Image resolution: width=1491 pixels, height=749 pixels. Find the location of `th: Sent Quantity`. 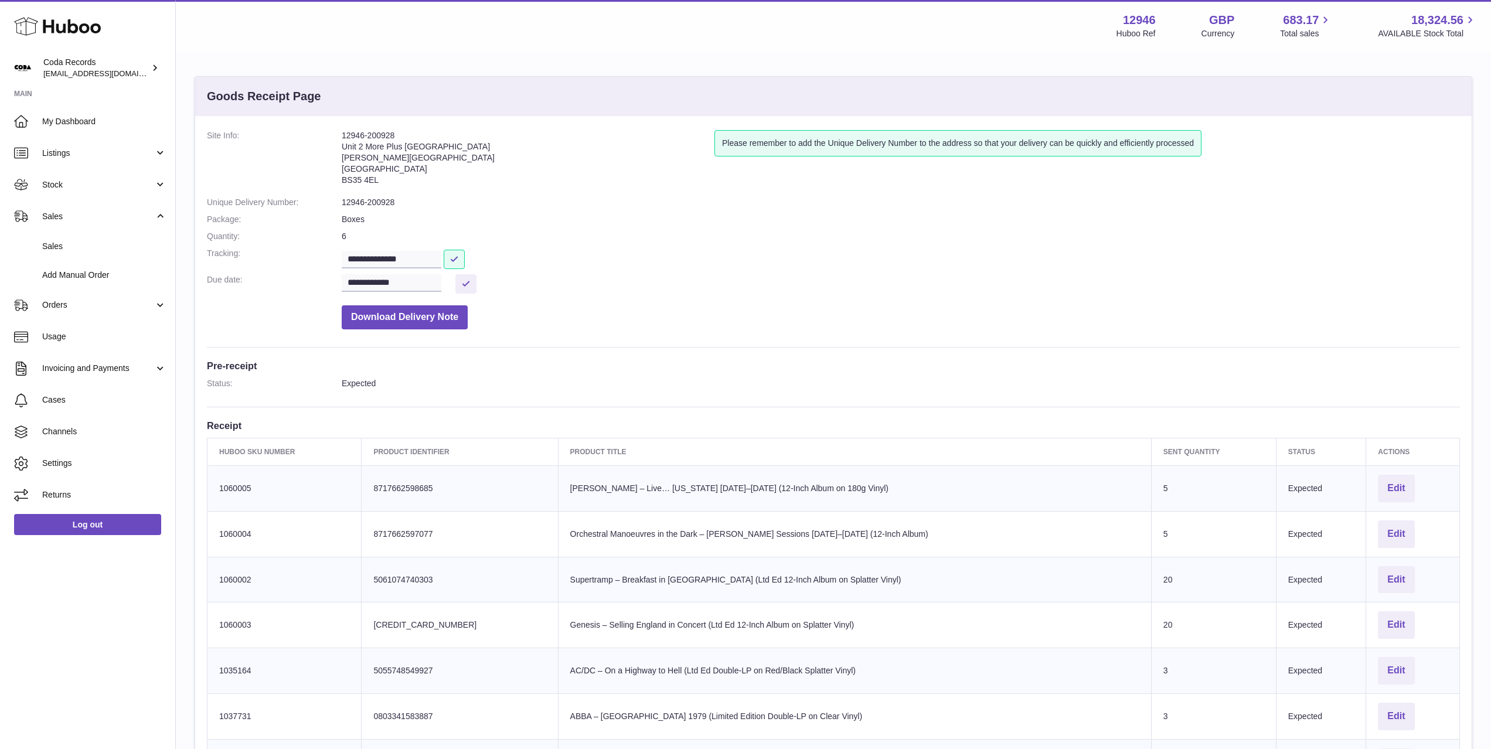

th: Sent Quantity is located at coordinates (1213, 451).